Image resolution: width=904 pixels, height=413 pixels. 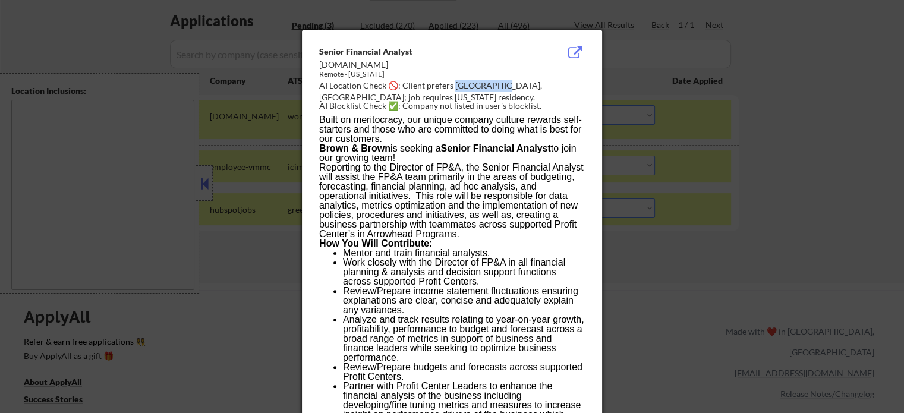 I want to click on span: Mentor and train financial analysts., so click(x=416, y=252).